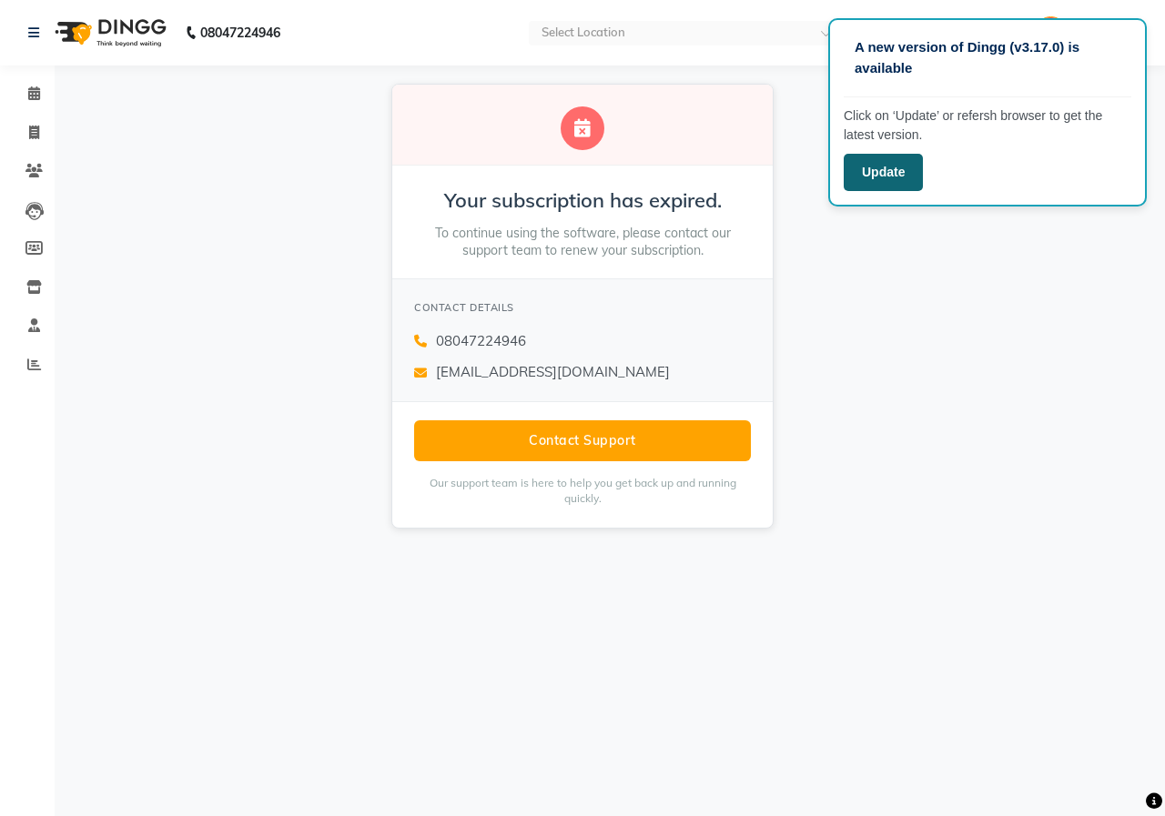  I want to click on p: Click on ‘Update’ or refersh browser to get the latest version., so click(987, 126).